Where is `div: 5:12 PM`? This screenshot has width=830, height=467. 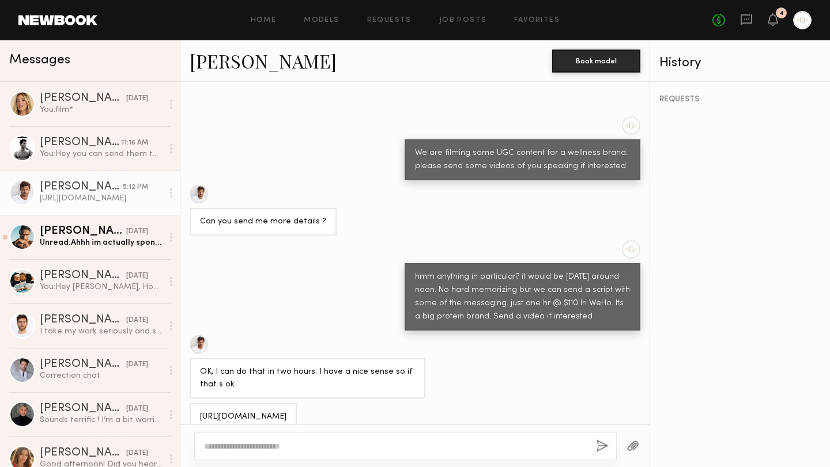
div: 5:12 PM is located at coordinates (135, 187).